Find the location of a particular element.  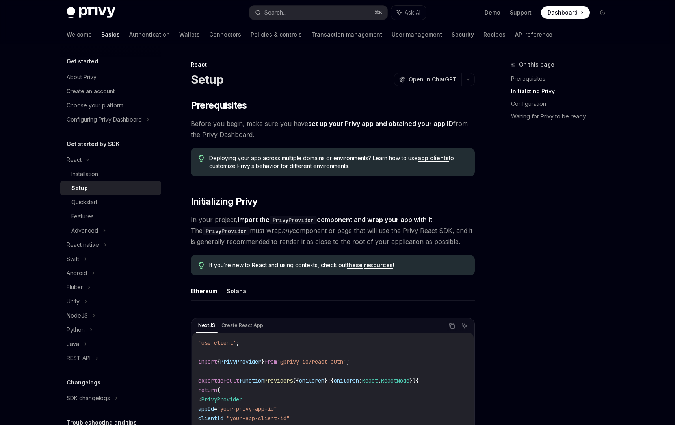

span: "your-privy-app-id" is located at coordinates (247, 409).